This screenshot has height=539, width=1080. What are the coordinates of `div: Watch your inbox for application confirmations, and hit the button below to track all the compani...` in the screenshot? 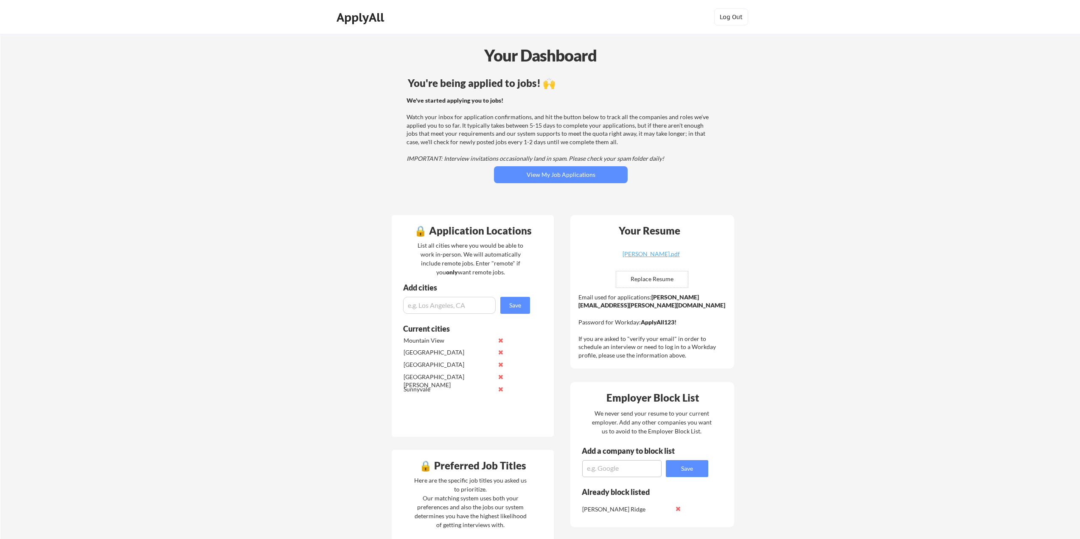 It's located at (559, 129).